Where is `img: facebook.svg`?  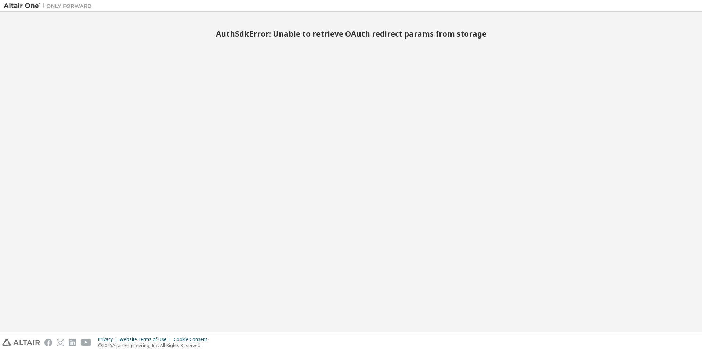 img: facebook.svg is located at coordinates (48, 342).